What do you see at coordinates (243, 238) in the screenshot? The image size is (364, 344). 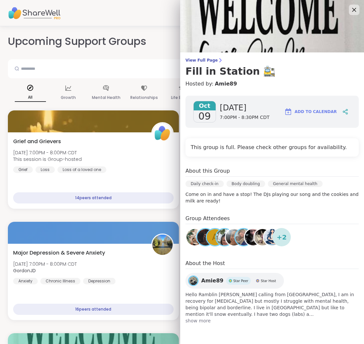 I see `a: BRandom502` at bounding box center [243, 238].